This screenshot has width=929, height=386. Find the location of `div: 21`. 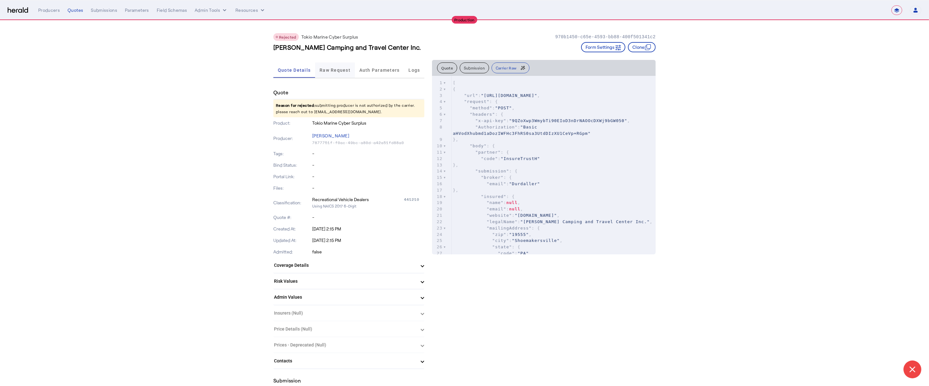

div: 21 is located at coordinates (438, 215).